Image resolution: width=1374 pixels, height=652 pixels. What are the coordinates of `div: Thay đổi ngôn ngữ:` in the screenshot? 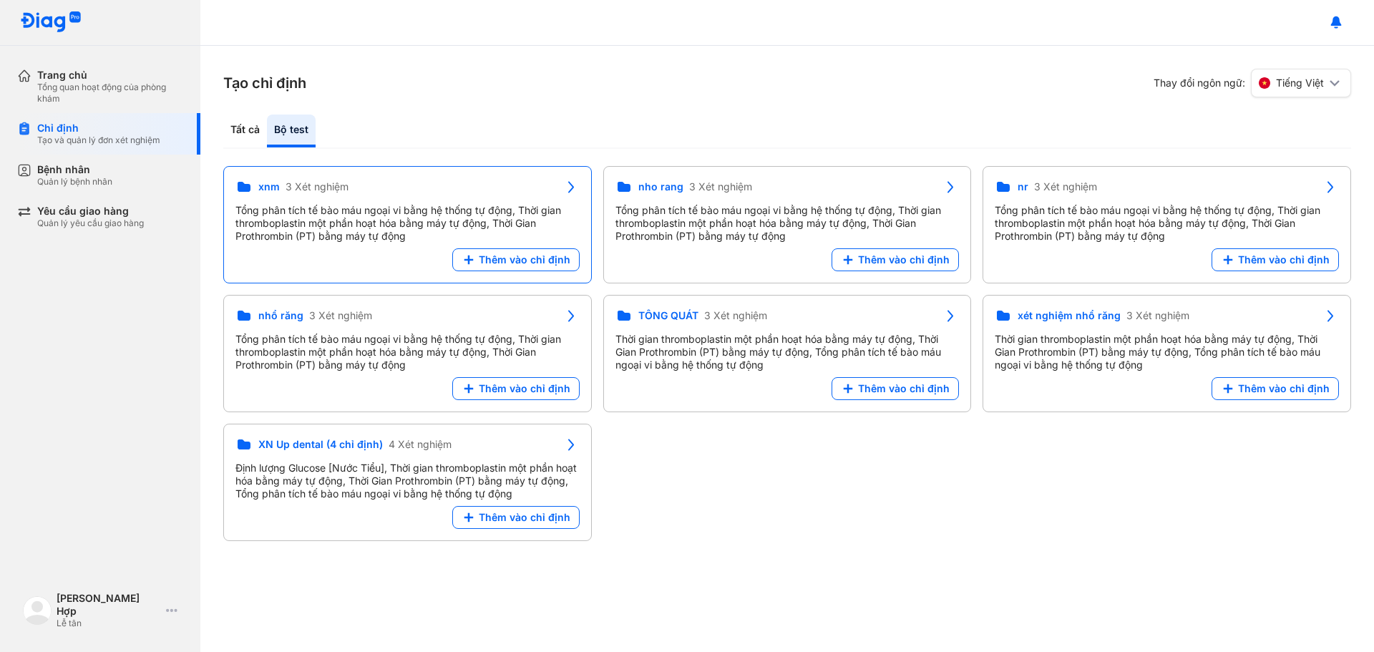 It's located at (1253, 83).